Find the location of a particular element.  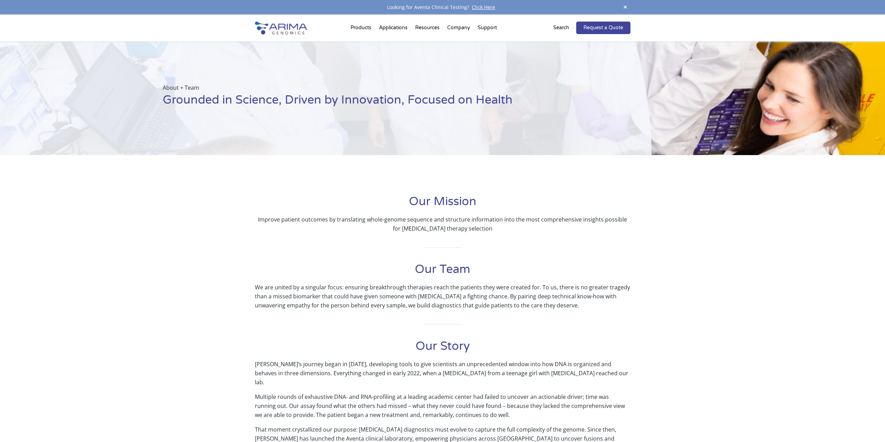

h1: Grounded in Science, Driven by Innovation, Focused on Health is located at coordinates (389, 103).